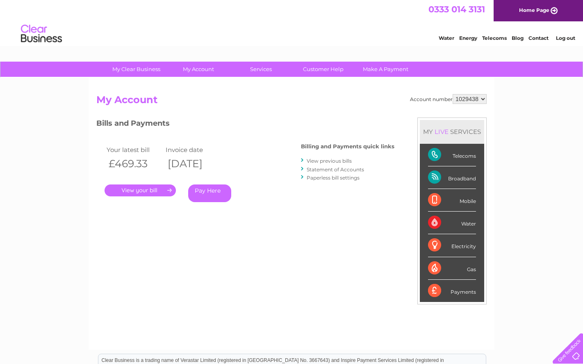 The height and width of the screenshot is (364, 583). I want to click on a: Contact, so click(539, 38).